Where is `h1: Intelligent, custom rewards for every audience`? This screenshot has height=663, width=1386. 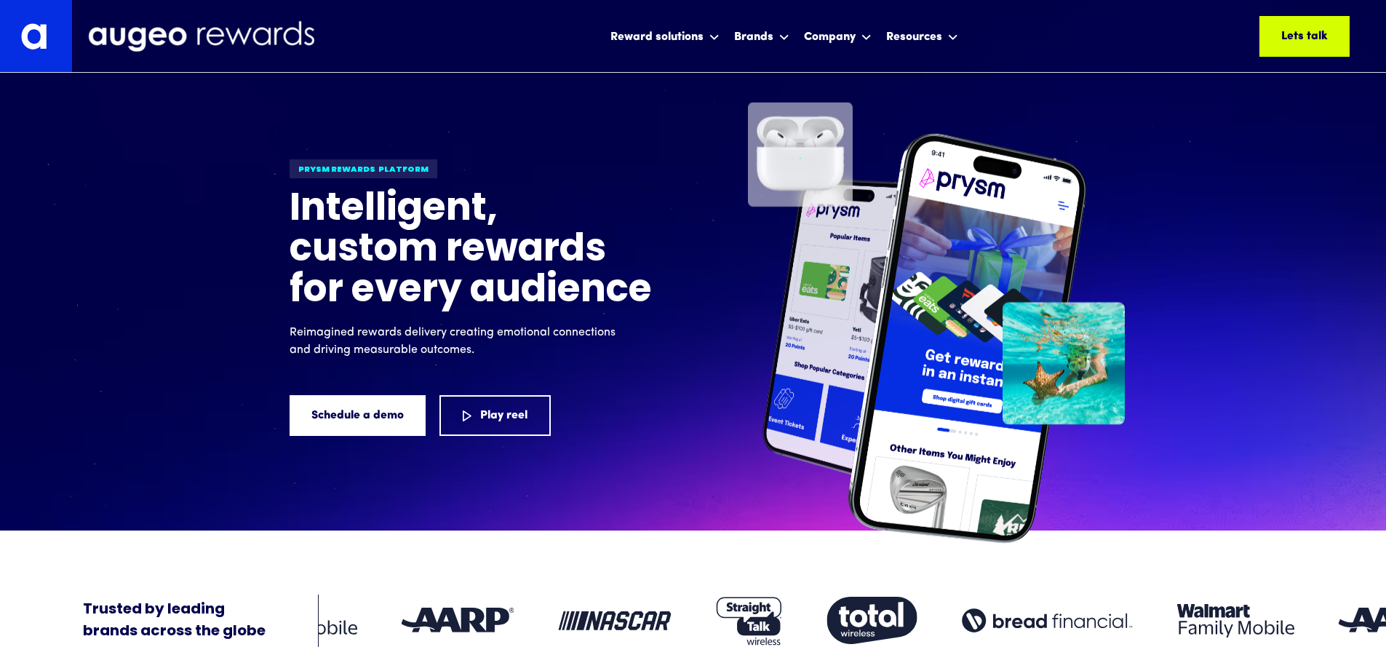
h1: Intelligent, custom rewards for every audience is located at coordinates (471, 251).